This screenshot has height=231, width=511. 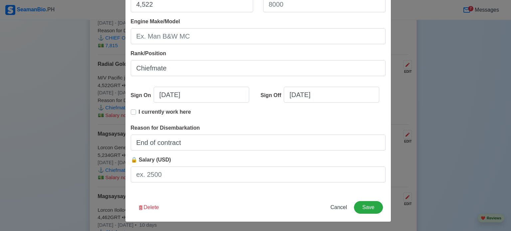 What do you see at coordinates (151, 160) in the screenshot?
I see `span: 🔒 Salary (USD)` at bounding box center [151, 160].